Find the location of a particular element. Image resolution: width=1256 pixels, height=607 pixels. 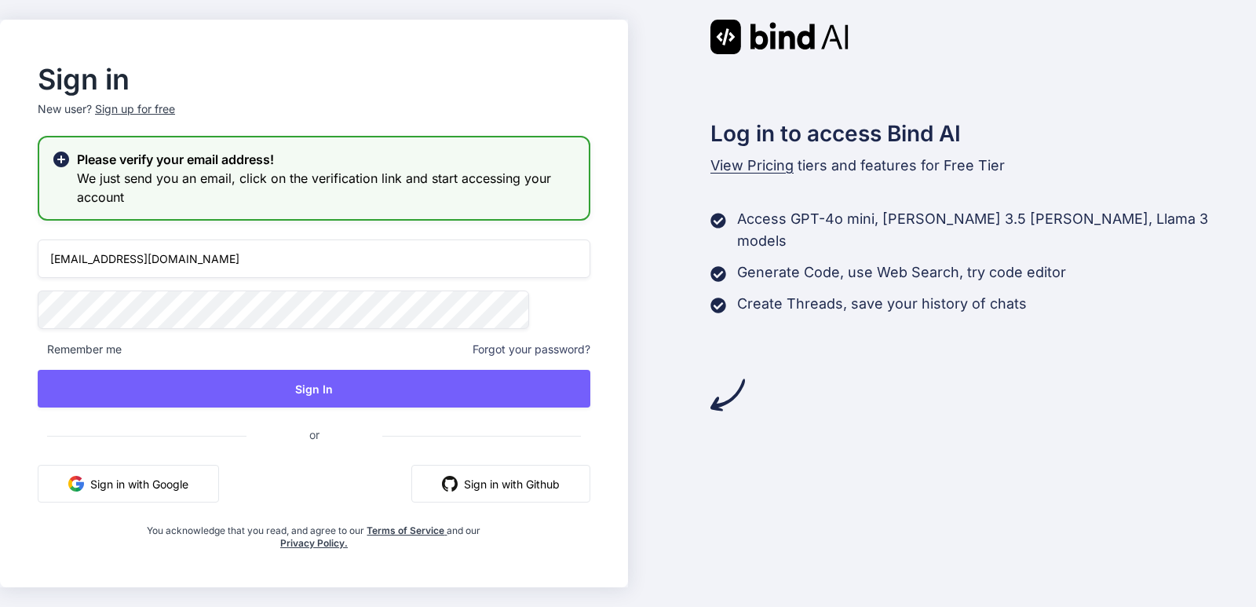

p: Generate Code, use Web Search, try code editor is located at coordinates (901, 272).